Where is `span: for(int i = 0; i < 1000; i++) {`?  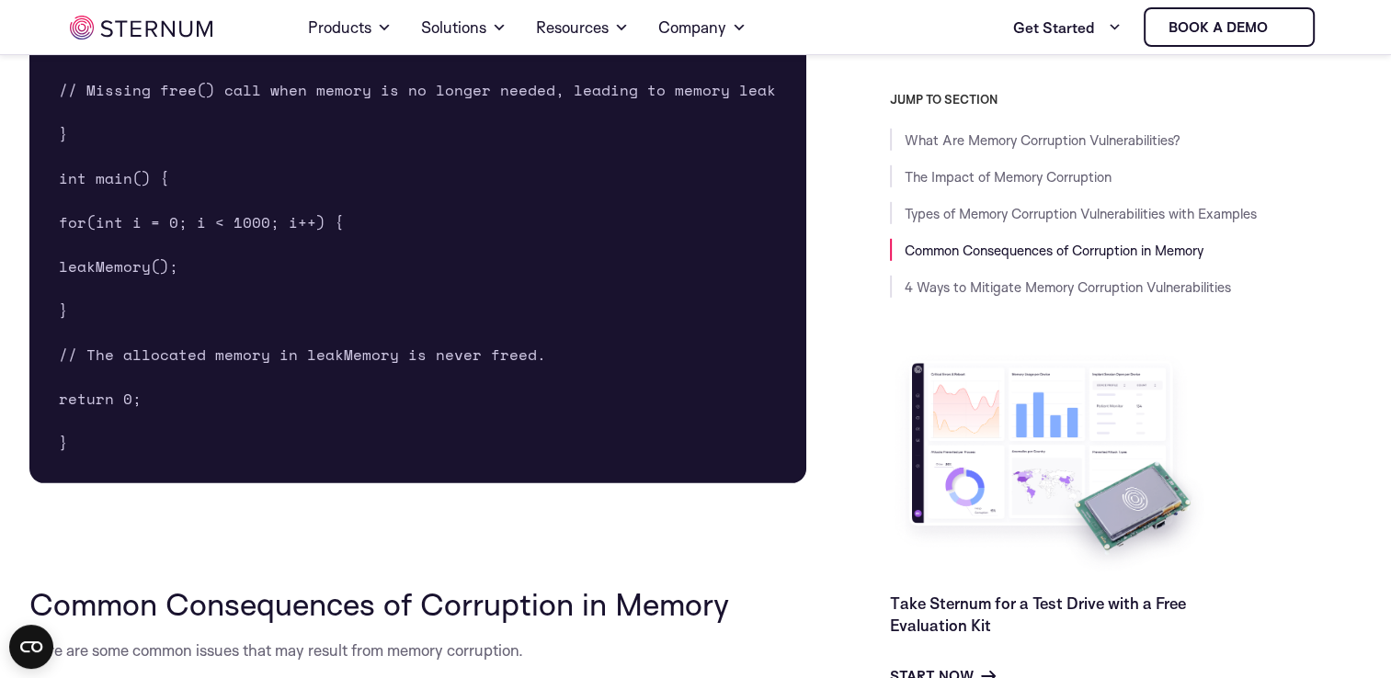 span: for(int i = 0; i < 1000; i++) { is located at coordinates (201, 222).